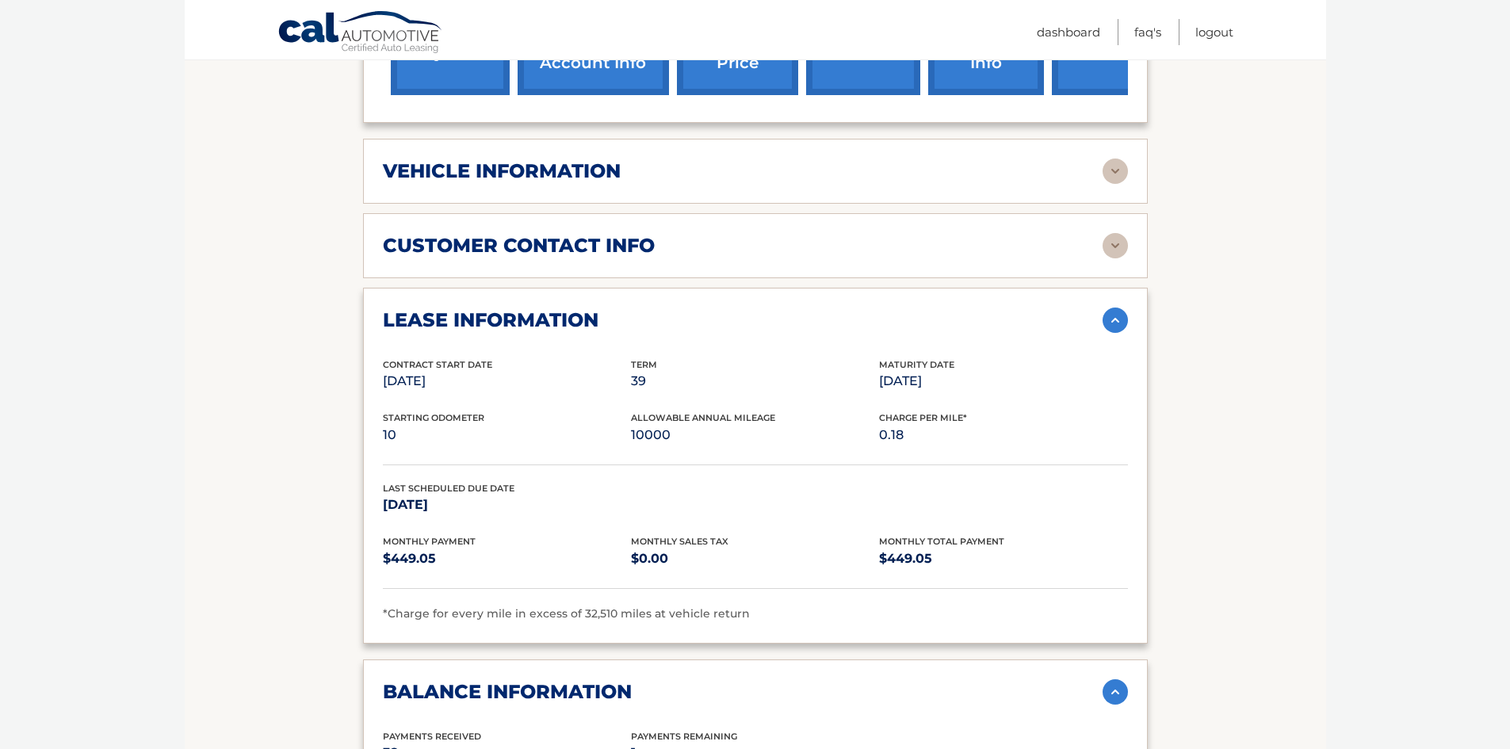  I want to click on span: Payments Remaining, so click(684, 736).